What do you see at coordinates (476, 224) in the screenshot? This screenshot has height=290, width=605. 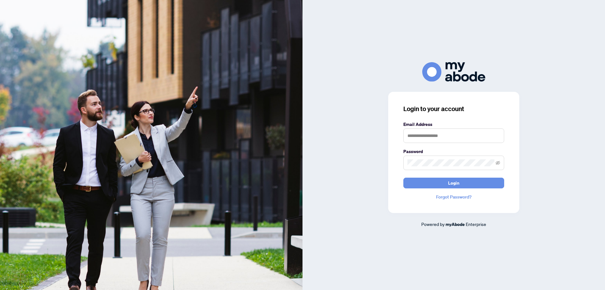 I see `span: Enterprise` at bounding box center [476, 224].